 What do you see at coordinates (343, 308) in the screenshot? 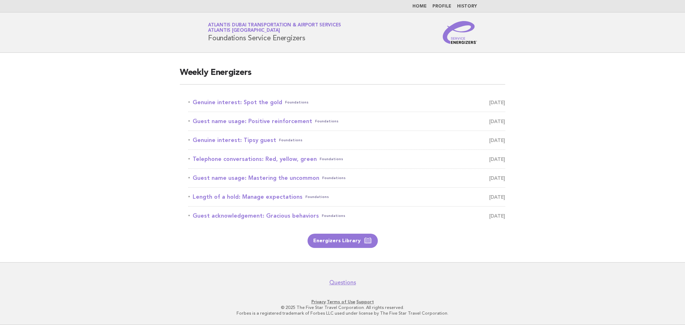
I see `p: © 2025 The Five Star Travel Corporation. All rights reserved.` at bounding box center [343, 308].